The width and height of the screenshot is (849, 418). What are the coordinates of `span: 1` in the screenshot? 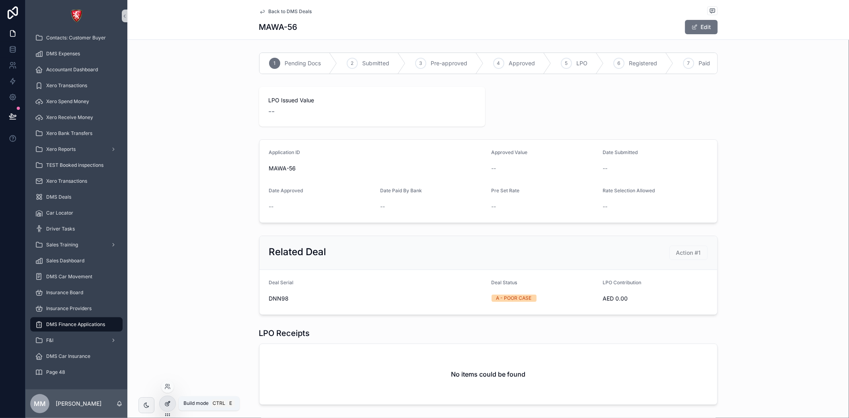 It's located at (274, 63).